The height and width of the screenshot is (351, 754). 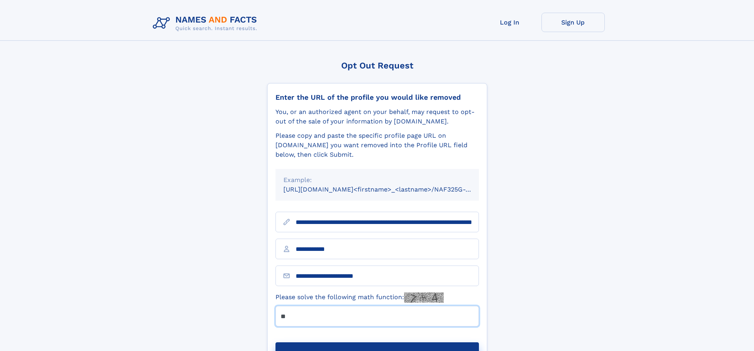 I want to click on img: Logo Names and Facts, so click(x=207, y=23).